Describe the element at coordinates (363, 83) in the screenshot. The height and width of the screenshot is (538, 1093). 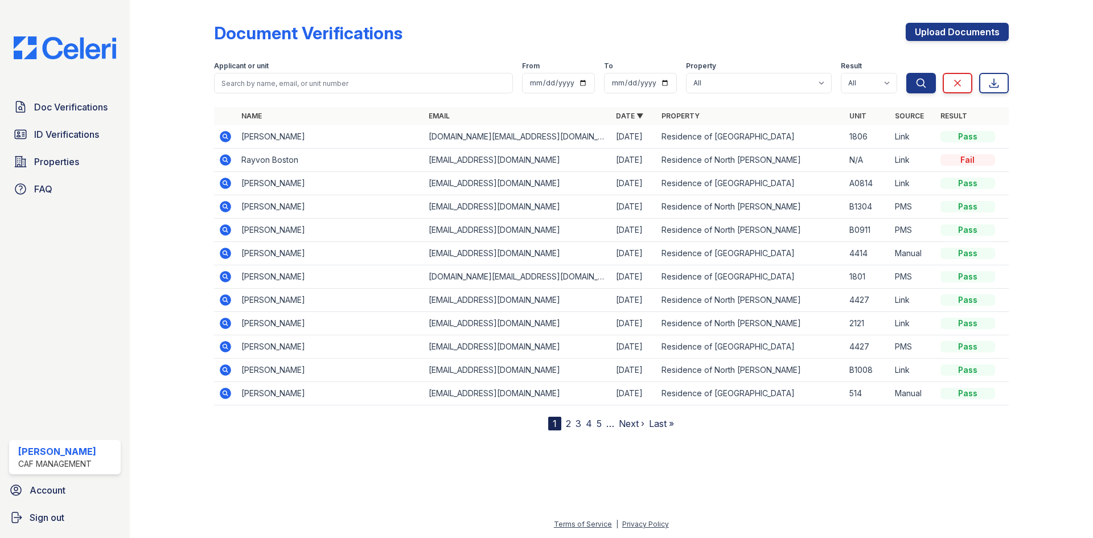
I see `input: Search by name, email, or unit number` at that location.